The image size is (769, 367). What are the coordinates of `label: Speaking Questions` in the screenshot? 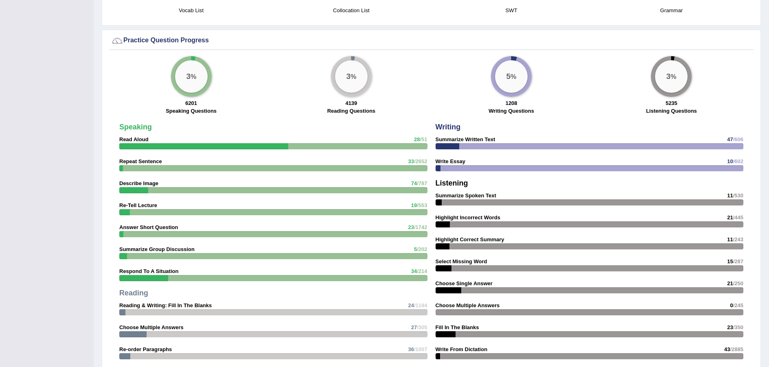 It's located at (191, 111).